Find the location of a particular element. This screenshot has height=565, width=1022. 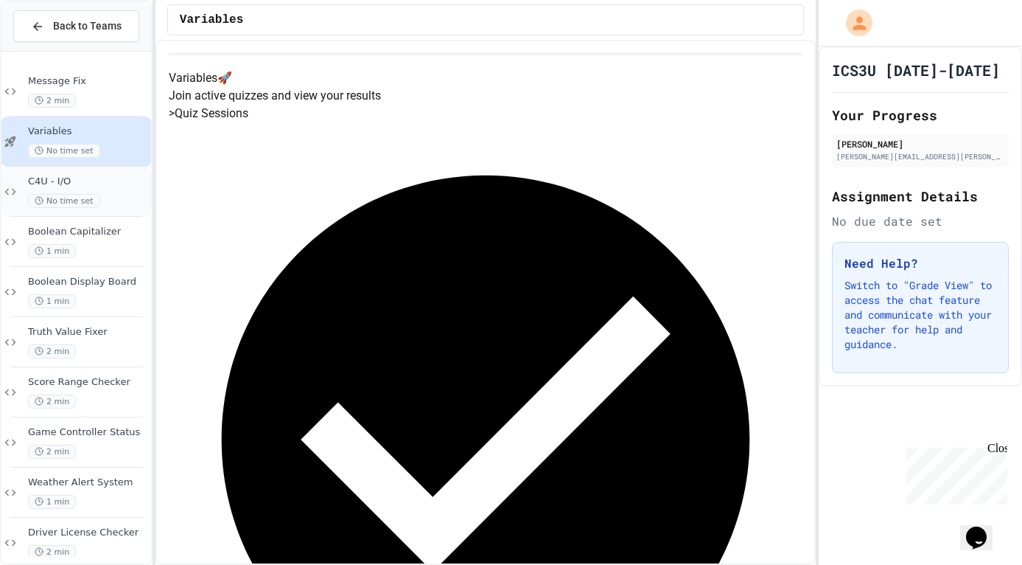

span: C4U - I/O is located at coordinates (88, 181).